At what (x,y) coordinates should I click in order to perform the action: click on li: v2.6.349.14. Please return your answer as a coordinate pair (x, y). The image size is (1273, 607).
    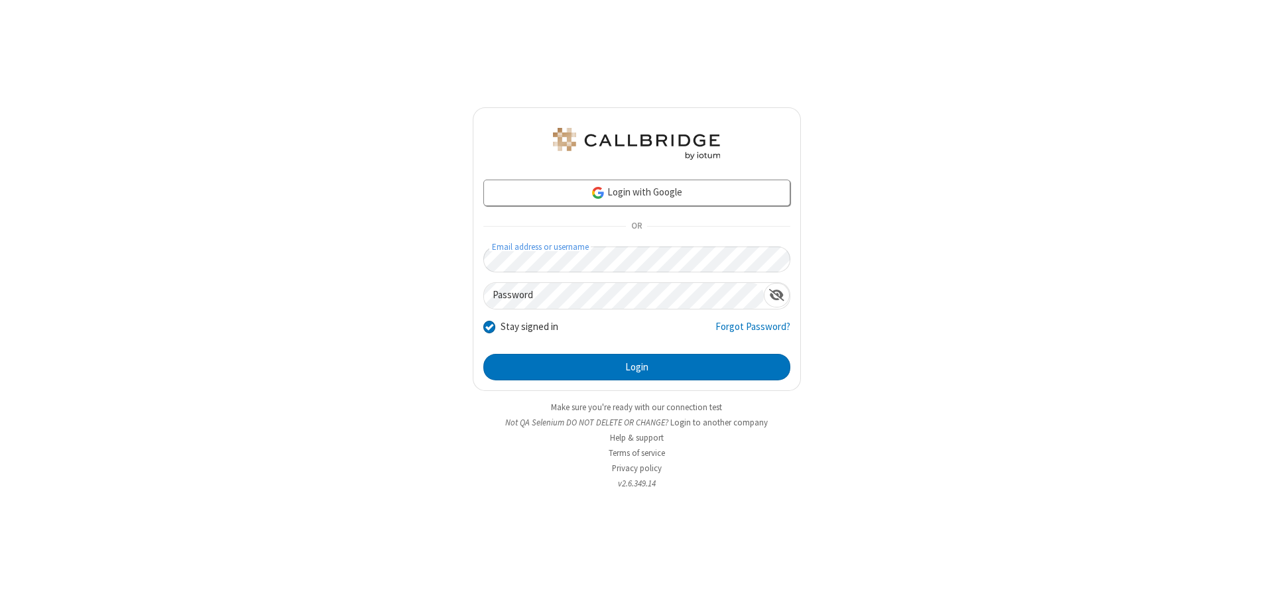
    Looking at the image, I should click on (637, 483).